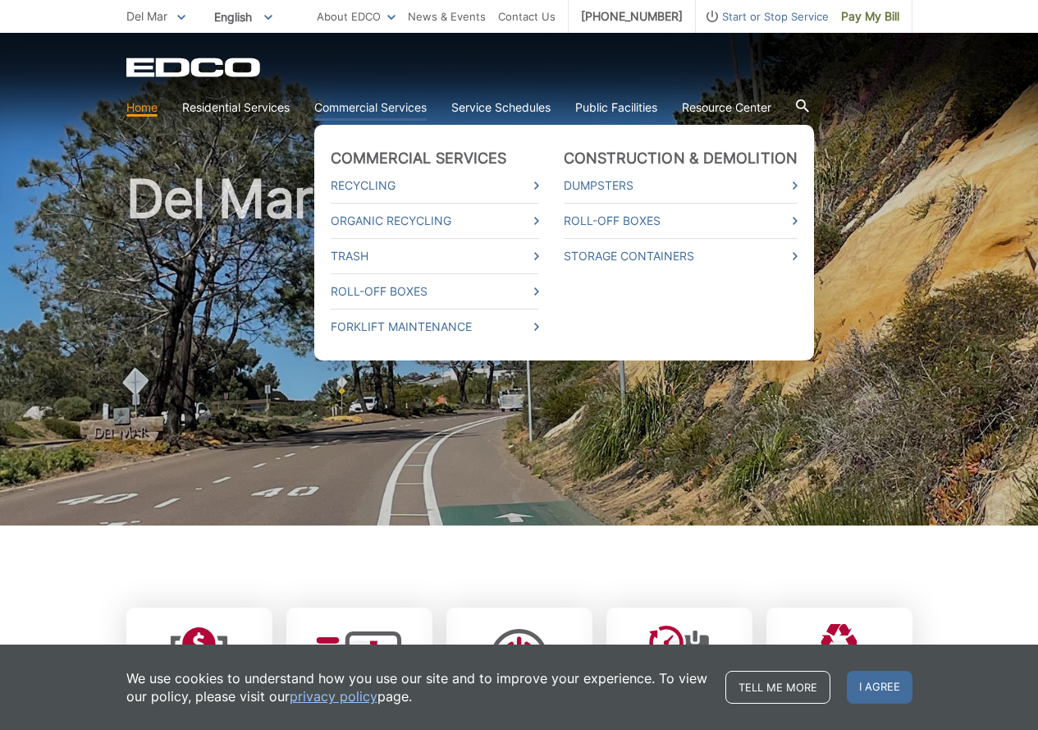 The height and width of the screenshot is (730, 1038). Describe the element at coordinates (519, 352) in the screenshot. I see `h1: Del Mar` at that location.